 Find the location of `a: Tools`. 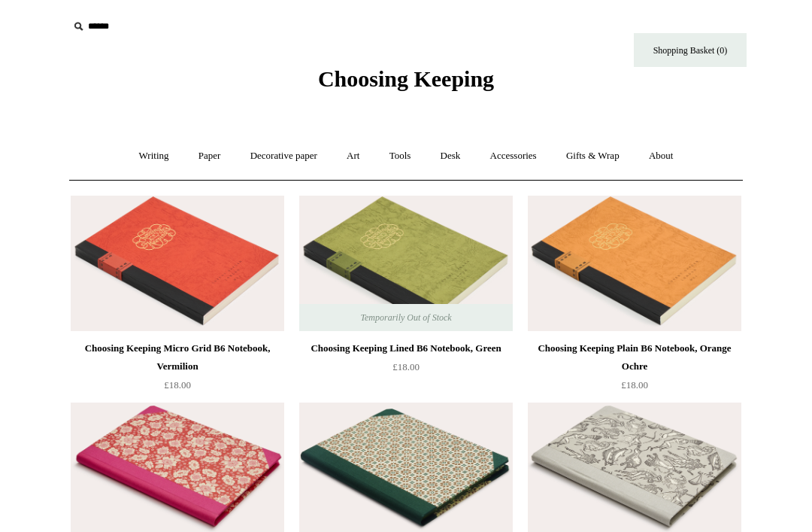

a: Tools is located at coordinates (400, 156).